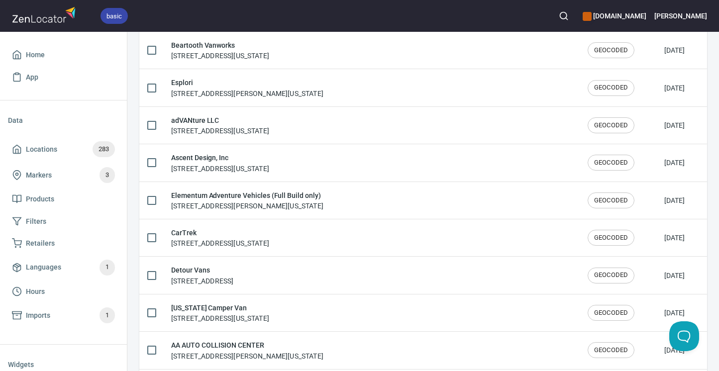  Describe the element at coordinates (63, 120) in the screenshot. I see `li: Data` at that location.